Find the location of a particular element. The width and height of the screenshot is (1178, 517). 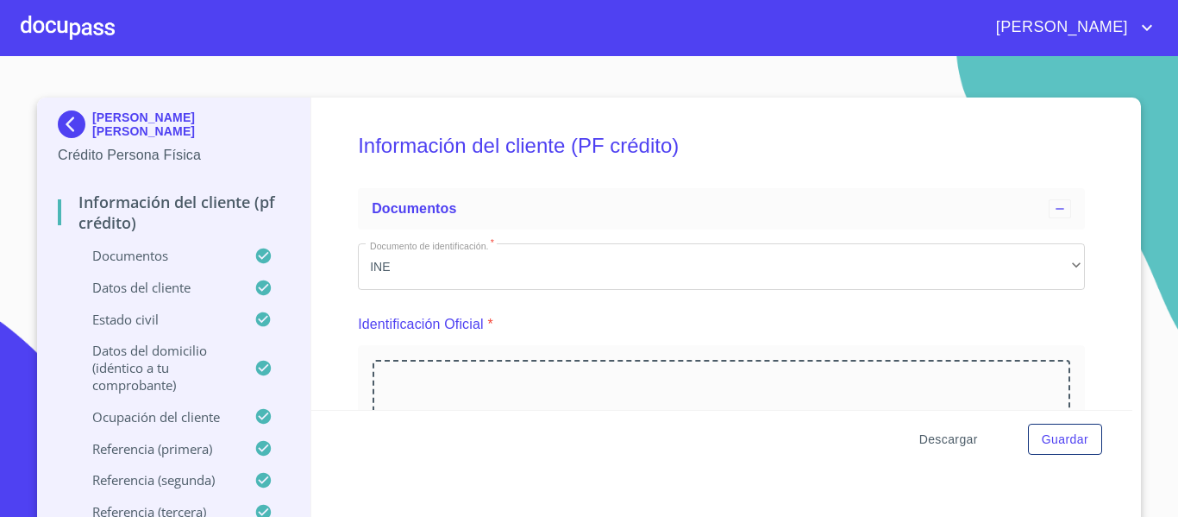

p: Ocupación del Cliente is located at coordinates (156, 417).